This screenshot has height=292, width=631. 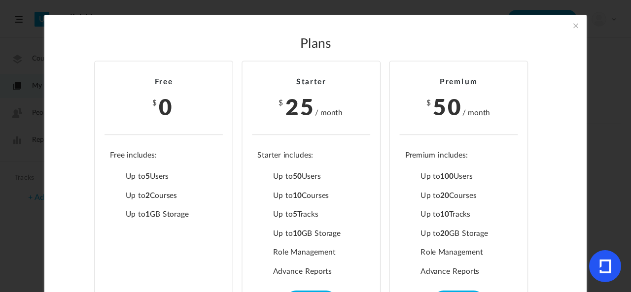 I want to click on b: 1, so click(x=147, y=215).